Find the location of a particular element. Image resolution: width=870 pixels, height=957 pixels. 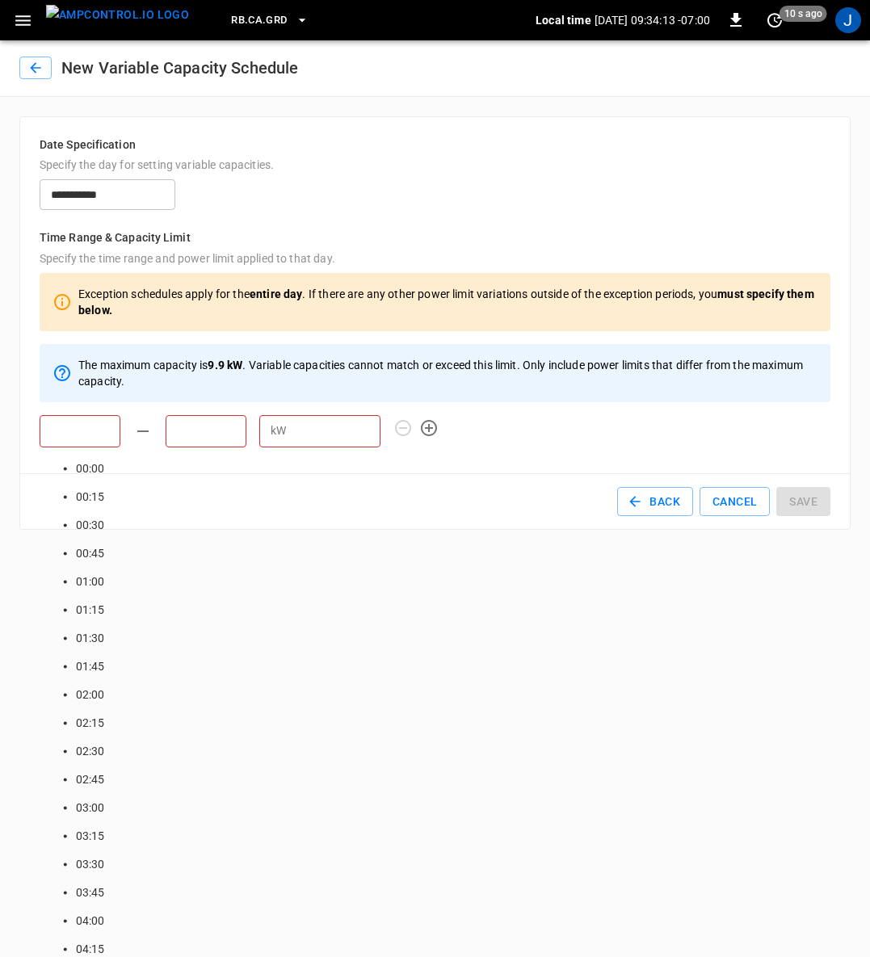

li: 03:30 is located at coordinates (90, 865).